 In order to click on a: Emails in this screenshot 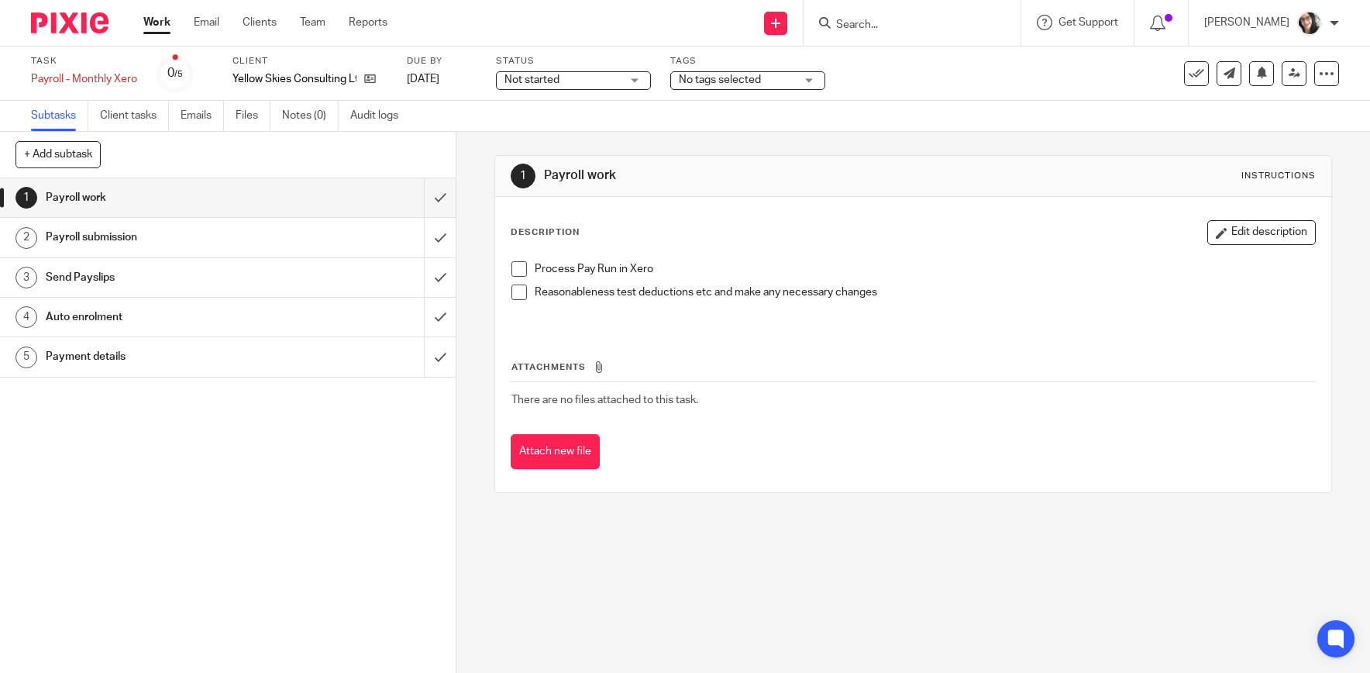, I will do `click(202, 115)`.